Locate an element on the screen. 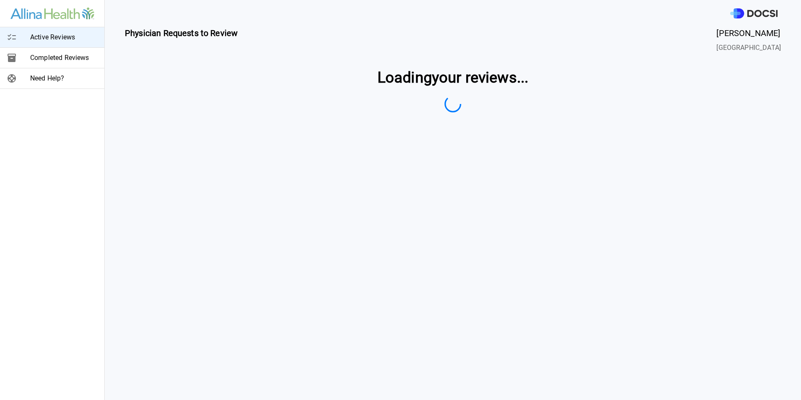 Image resolution: width=801 pixels, height=400 pixels. span: Completed Reviews is located at coordinates (64, 58).